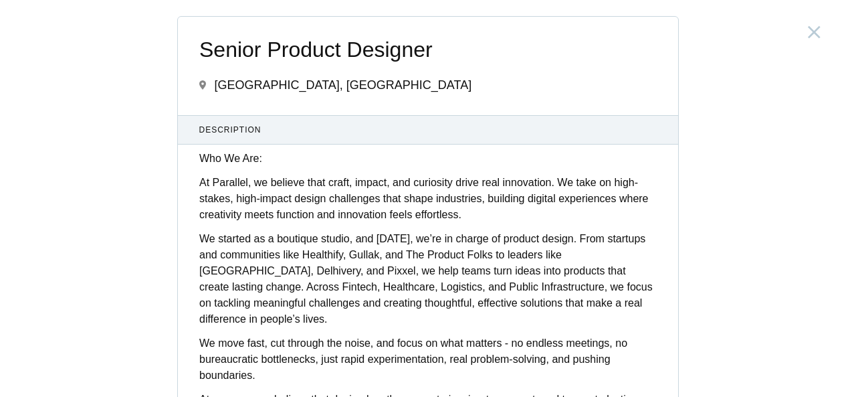  What do you see at coordinates (428, 199) in the screenshot?
I see `p: At Parallel, we believe that craft, impact, and curiosity drive real innovation. We take on high-...` at bounding box center [428, 199].